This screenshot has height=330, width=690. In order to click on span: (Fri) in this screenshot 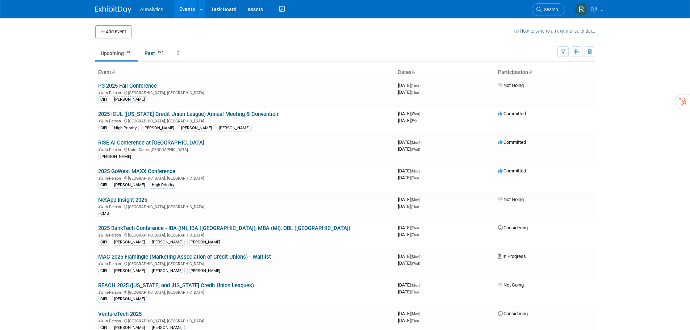, I will do `click(414, 121)`.